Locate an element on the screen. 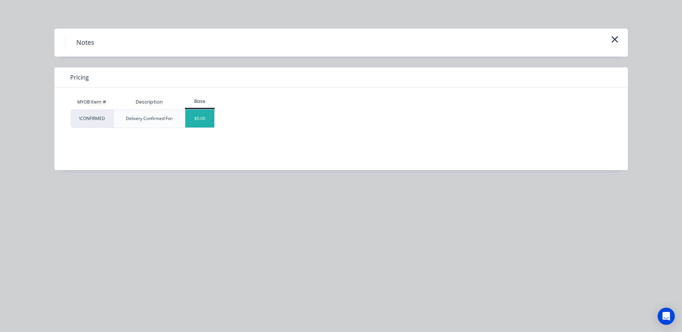  div: \CONFIRMED is located at coordinates (92, 119).